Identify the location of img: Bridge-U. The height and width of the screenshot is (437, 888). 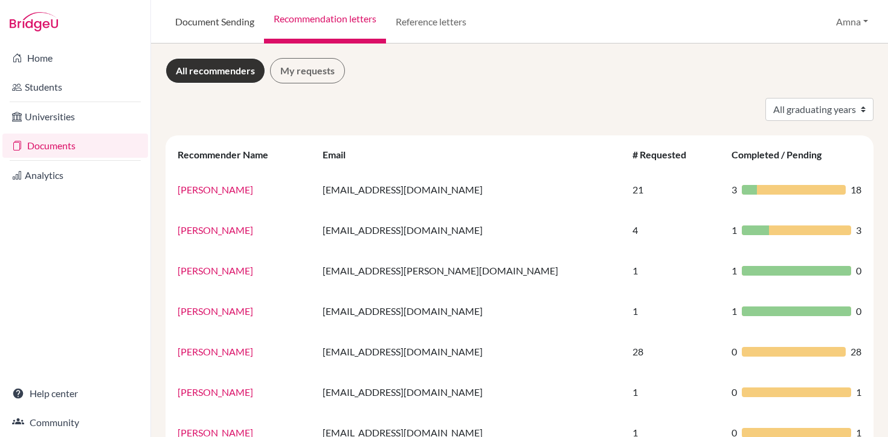
(34, 22).